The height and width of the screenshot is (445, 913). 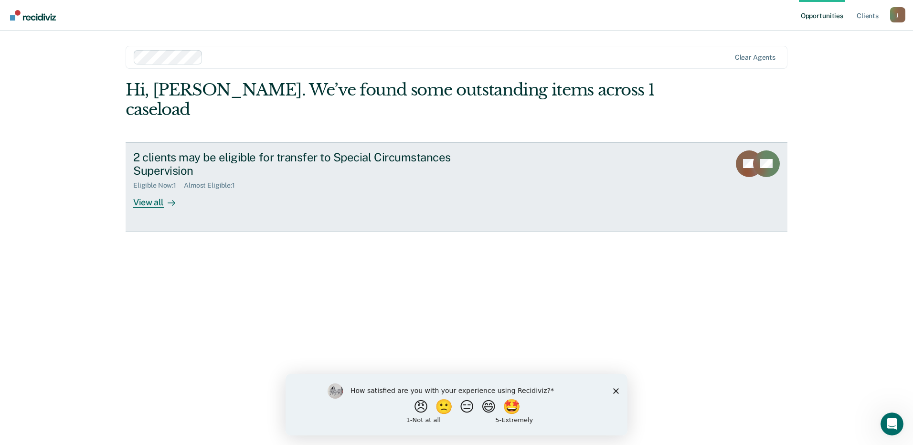 I want to click on button: 3, so click(x=182, y=33).